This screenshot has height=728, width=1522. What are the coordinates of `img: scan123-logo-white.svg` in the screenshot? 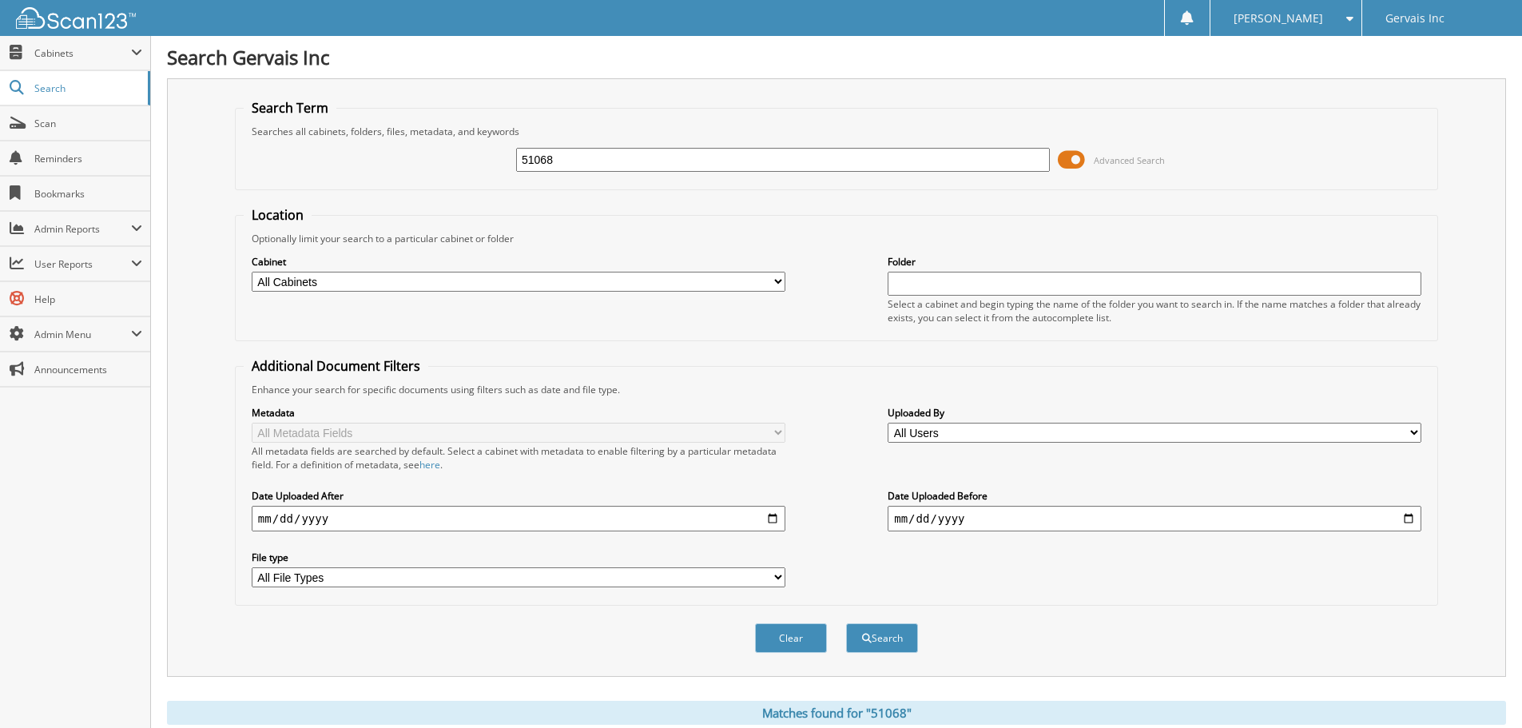 It's located at (76, 18).